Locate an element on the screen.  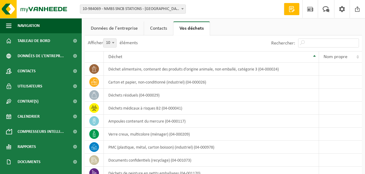
span: Utilisateurs is located at coordinates (30, 86).